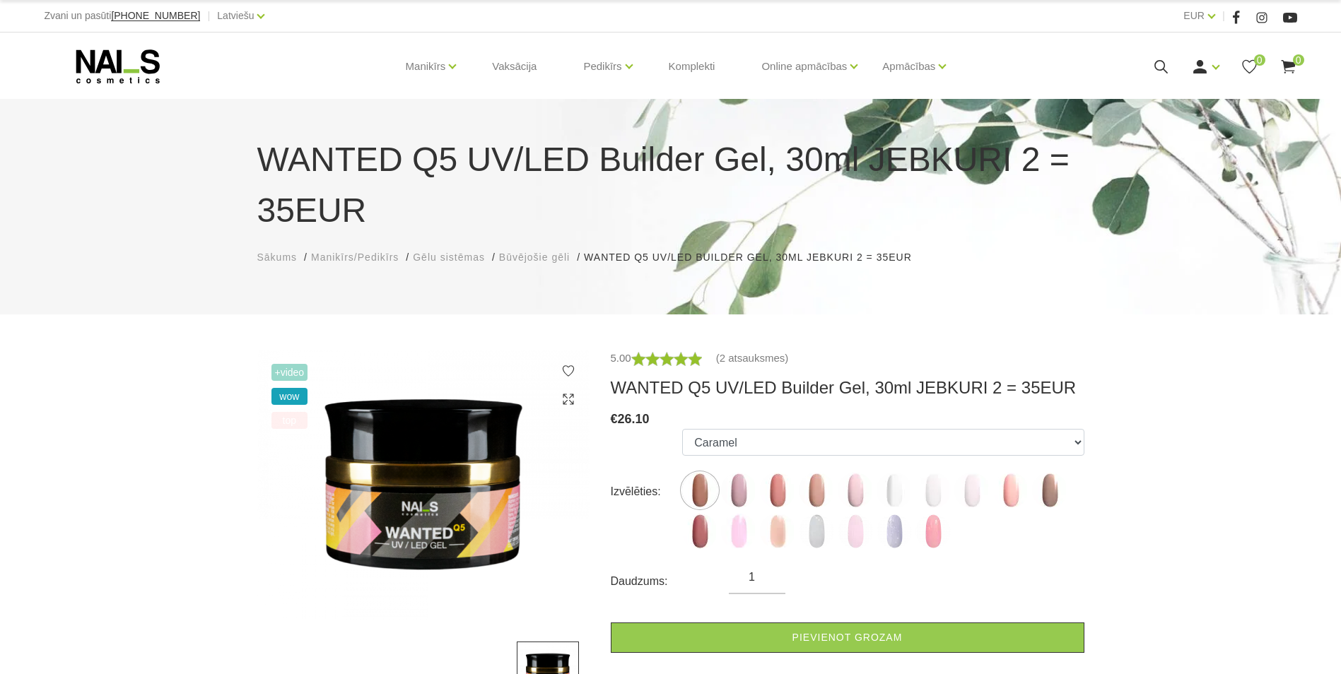 This screenshot has height=674, width=1341. I want to click on a: Pievienot grozam, so click(847, 637).